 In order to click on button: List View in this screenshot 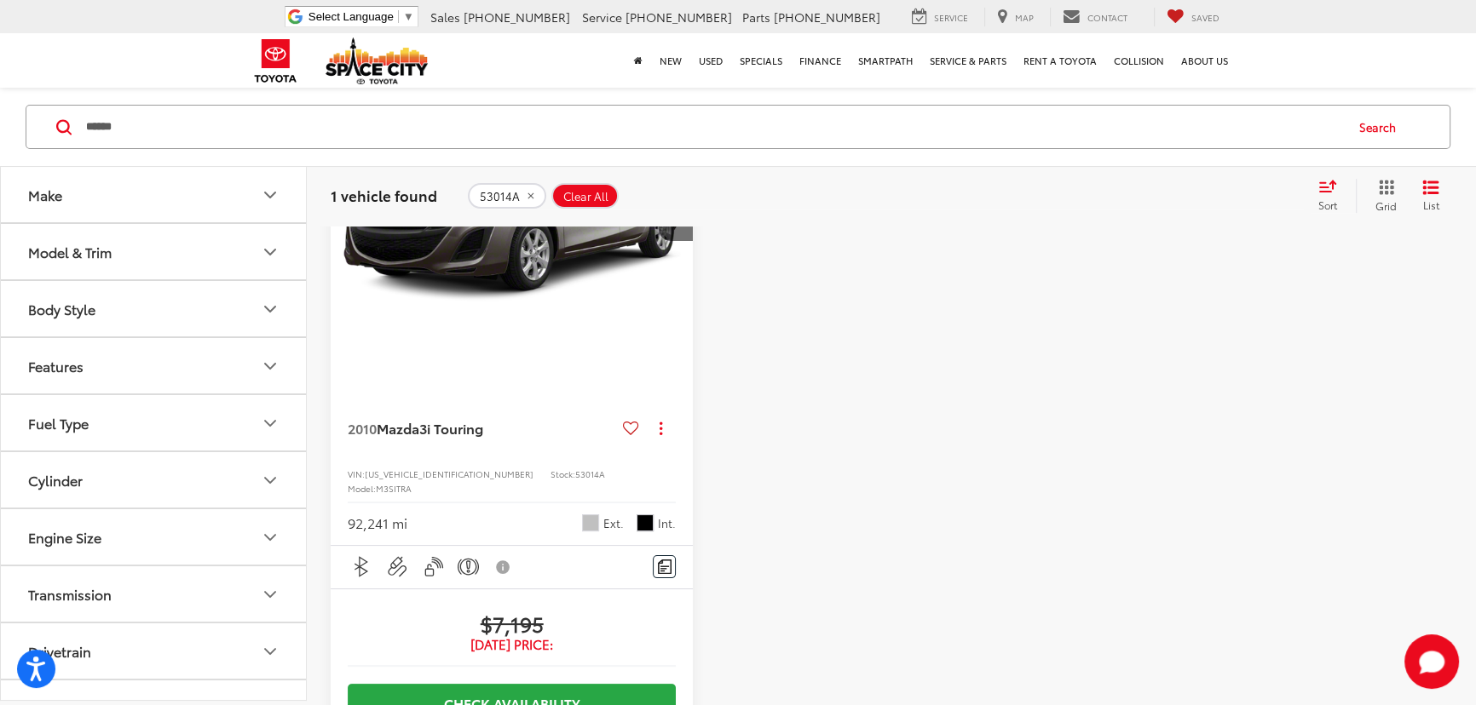, I will do `click(1431, 196)`.